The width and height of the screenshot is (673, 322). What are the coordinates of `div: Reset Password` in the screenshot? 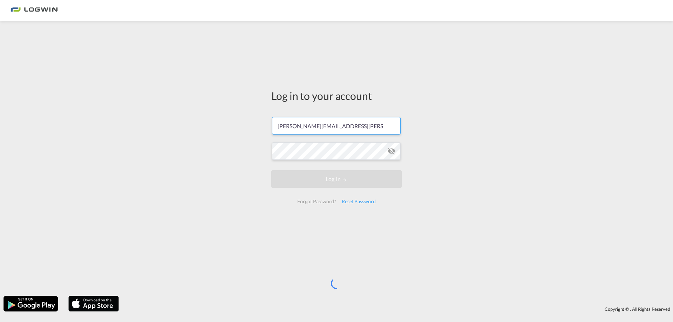 It's located at (359, 202).